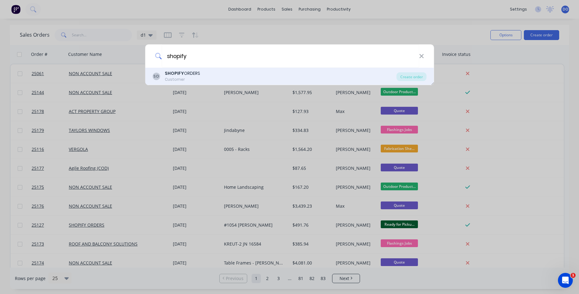 The height and width of the screenshot is (294, 579). What do you see at coordinates (290, 56) in the screenshot?
I see `input: Enter a customer name to create a new order...` at bounding box center [290, 56].